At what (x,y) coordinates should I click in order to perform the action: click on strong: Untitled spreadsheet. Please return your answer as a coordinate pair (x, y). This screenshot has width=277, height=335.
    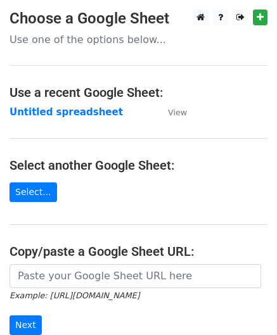
    Looking at the image, I should click on (66, 112).